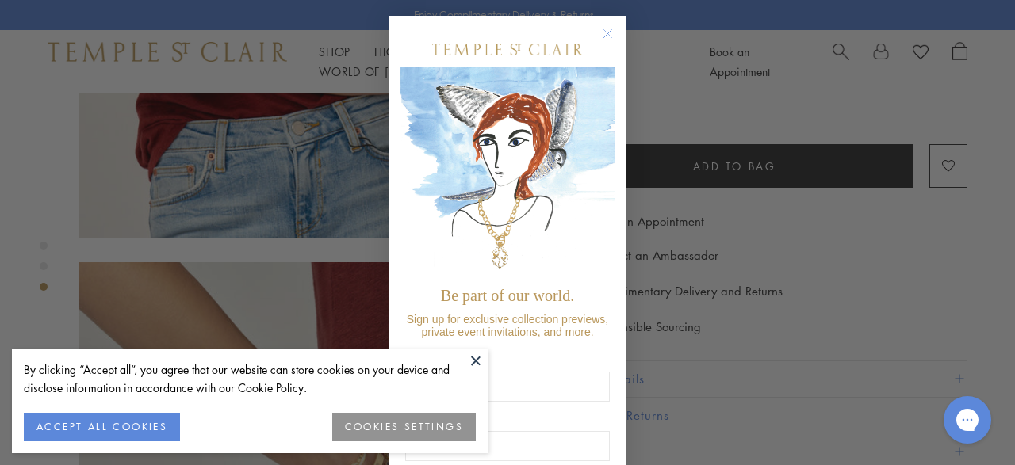 Image resolution: width=1015 pixels, height=465 pixels. What do you see at coordinates (615, 41) in the screenshot?
I see `button: Close dialog` at bounding box center [615, 41].